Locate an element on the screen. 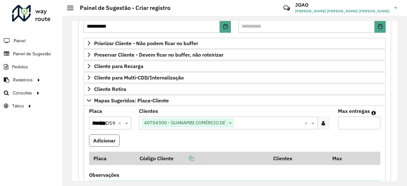 This screenshot has height=186, width=407. button: Adicionar is located at coordinates (104, 141).